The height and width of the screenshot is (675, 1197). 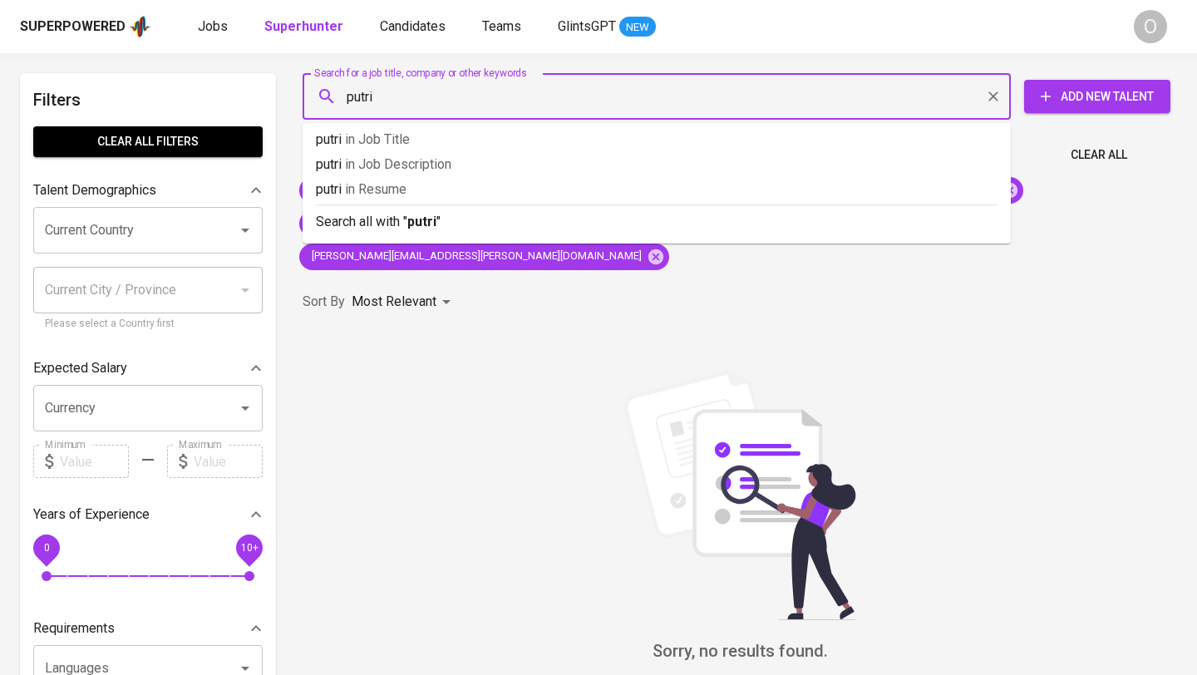 I want to click on span: in Job Description, so click(x=398, y=164).